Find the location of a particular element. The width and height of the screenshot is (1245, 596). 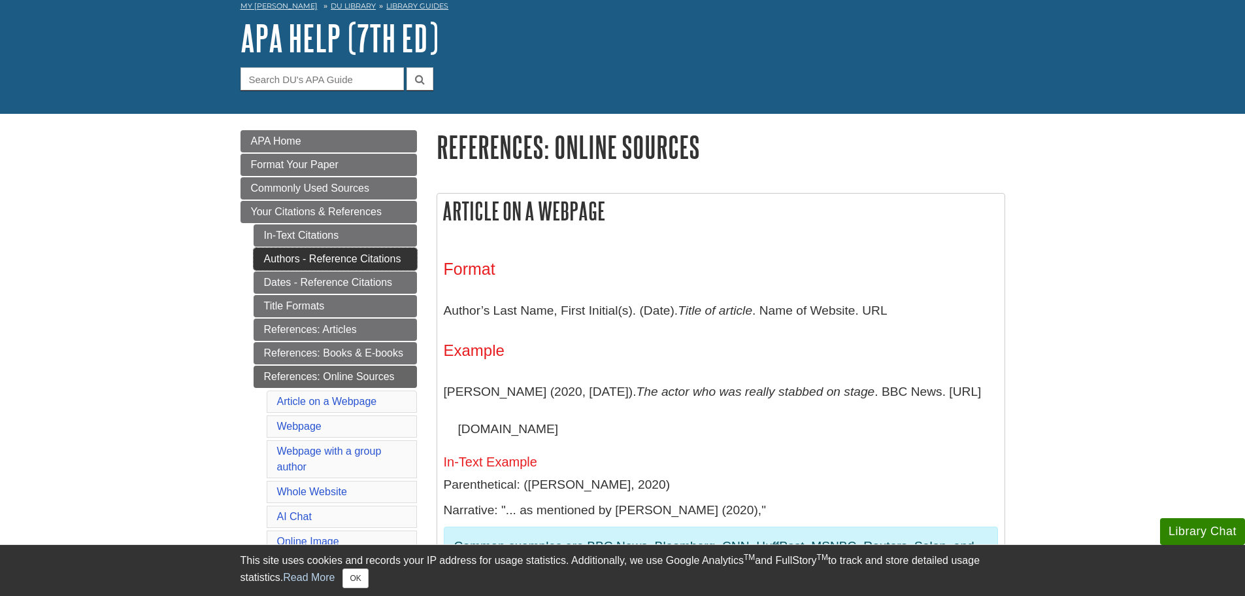

a: Whole Website is located at coordinates (312, 491).